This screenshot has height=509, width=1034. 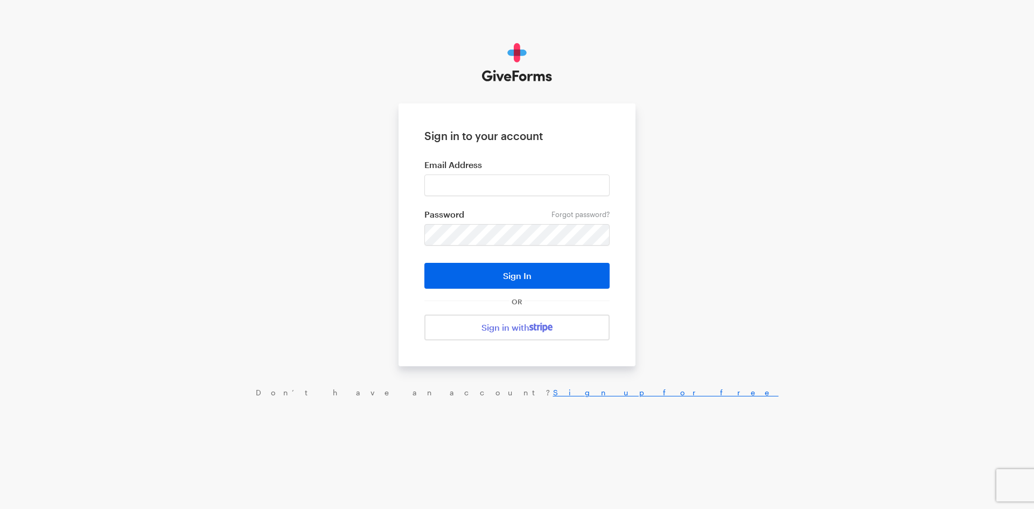 I want to click on span: OR, so click(x=517, y=302).